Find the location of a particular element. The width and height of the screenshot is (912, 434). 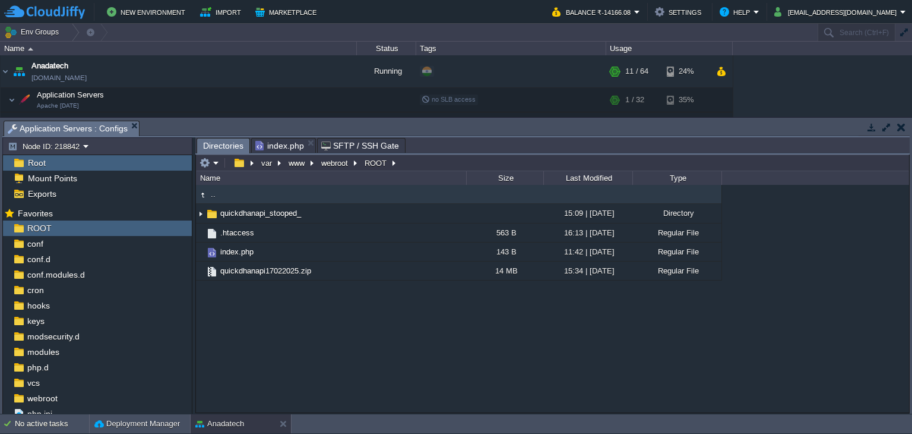

a: modules is located at coordinates (43, 352).